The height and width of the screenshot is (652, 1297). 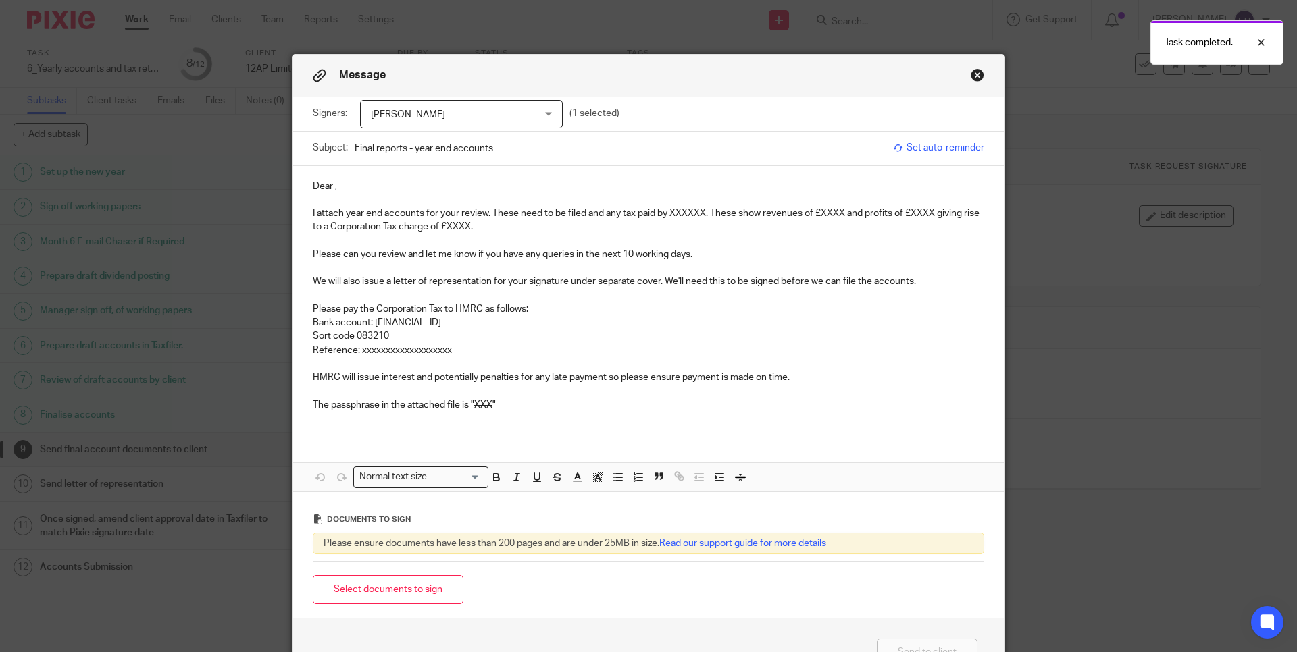 What do you see at coordinates (388, 590) in the screenshot?
I see `button: Select documents to sign` at bounding box center [388, 590].